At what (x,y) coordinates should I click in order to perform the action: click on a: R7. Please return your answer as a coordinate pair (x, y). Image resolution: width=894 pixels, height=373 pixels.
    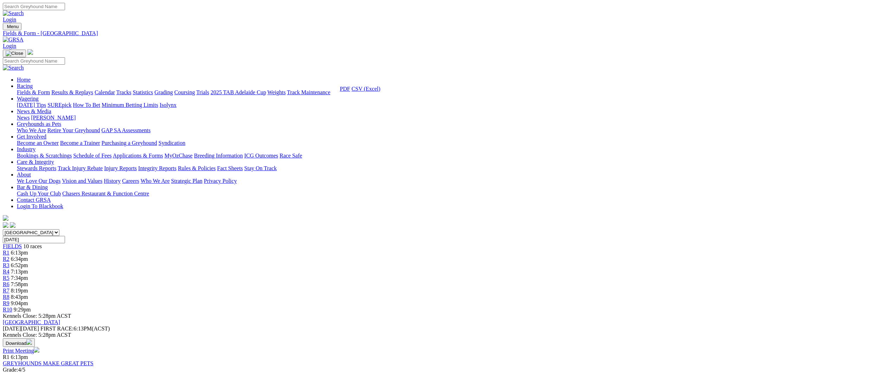
    Looking at the image, I should click on (6, 290).